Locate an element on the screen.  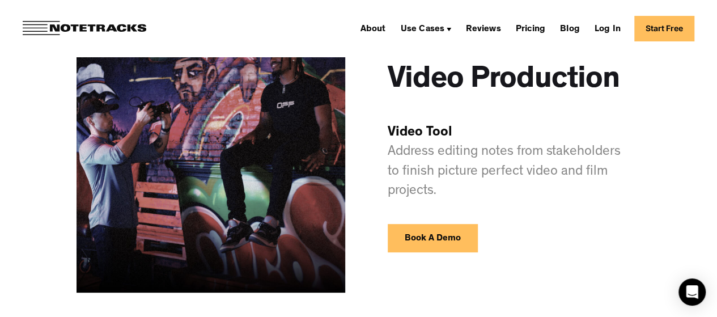
a: About is located at coordinates (372, 28).